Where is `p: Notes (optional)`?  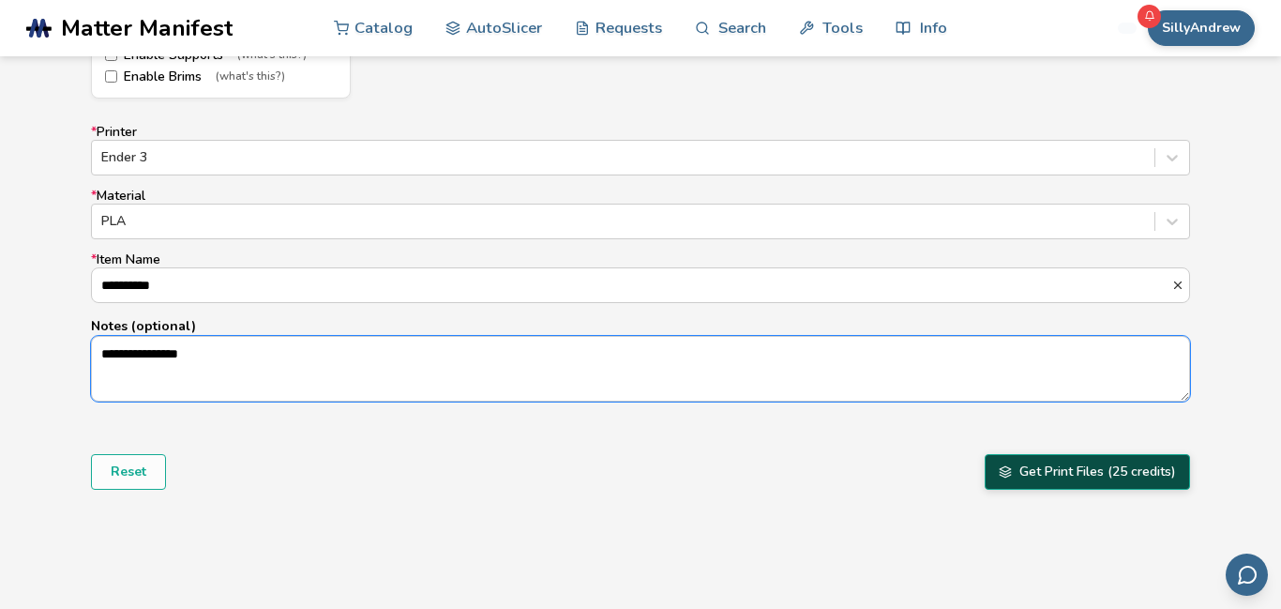 p: Notes (optional) is located at coordinates (641, 325).